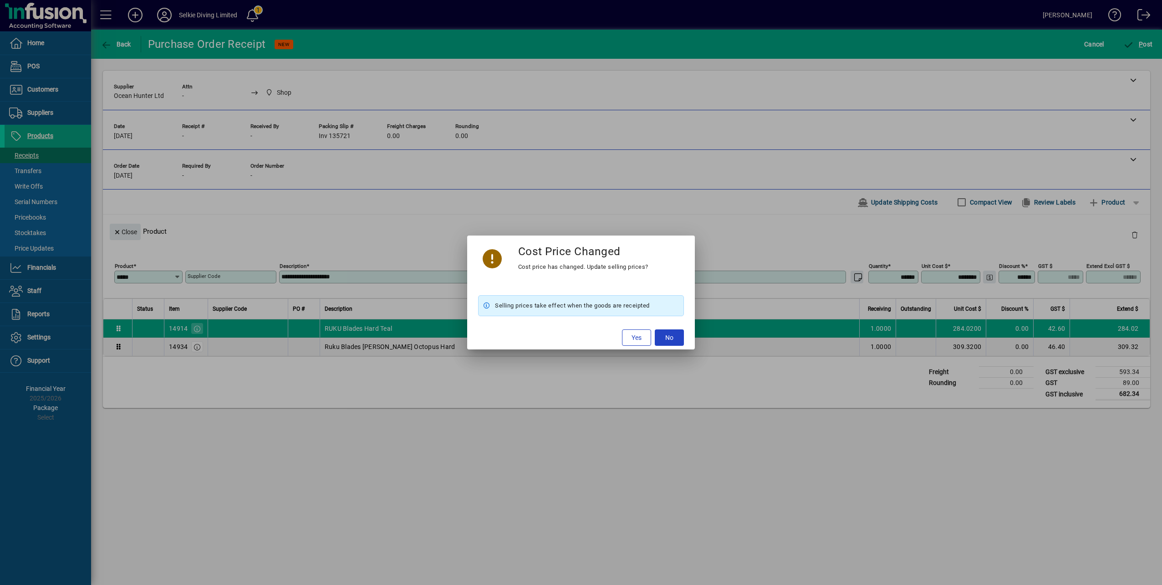 This screenshot has height=585, width=1162. What do you see at coordinates (569, 251) in the screenshot?
I see `h3: Cost Price Changed` at bounding box center [569, 251].